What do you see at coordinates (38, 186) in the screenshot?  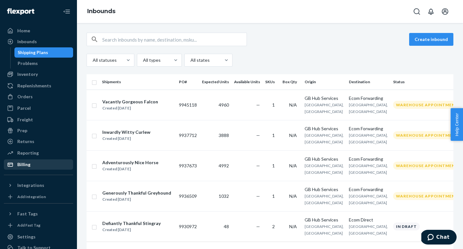 I see `button: Integrations` at bounding box center [38, 186].